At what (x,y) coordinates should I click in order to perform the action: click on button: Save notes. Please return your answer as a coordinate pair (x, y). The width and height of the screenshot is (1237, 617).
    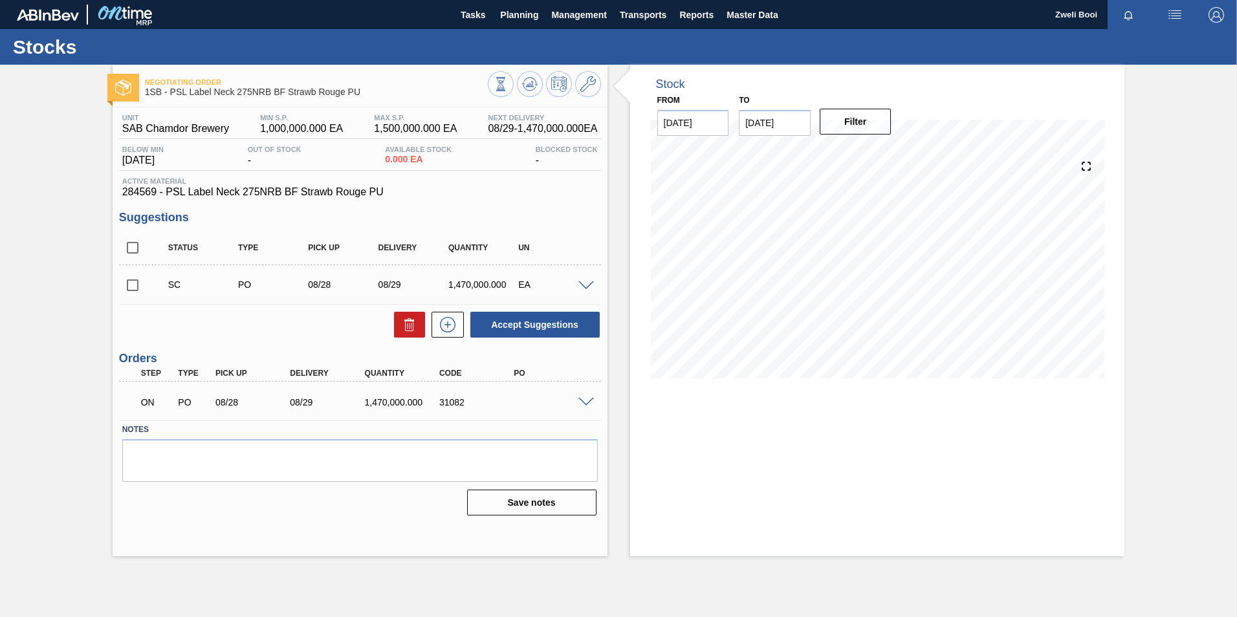
    Looking at the image, I should click on (532, 503).